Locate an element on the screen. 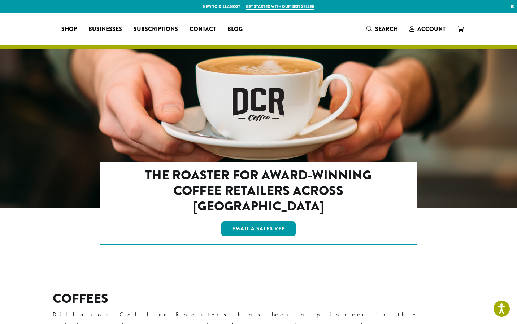 The width and height of the screenshot is (517, 324). h2: COFFEES is located at coordinates (258, 299).